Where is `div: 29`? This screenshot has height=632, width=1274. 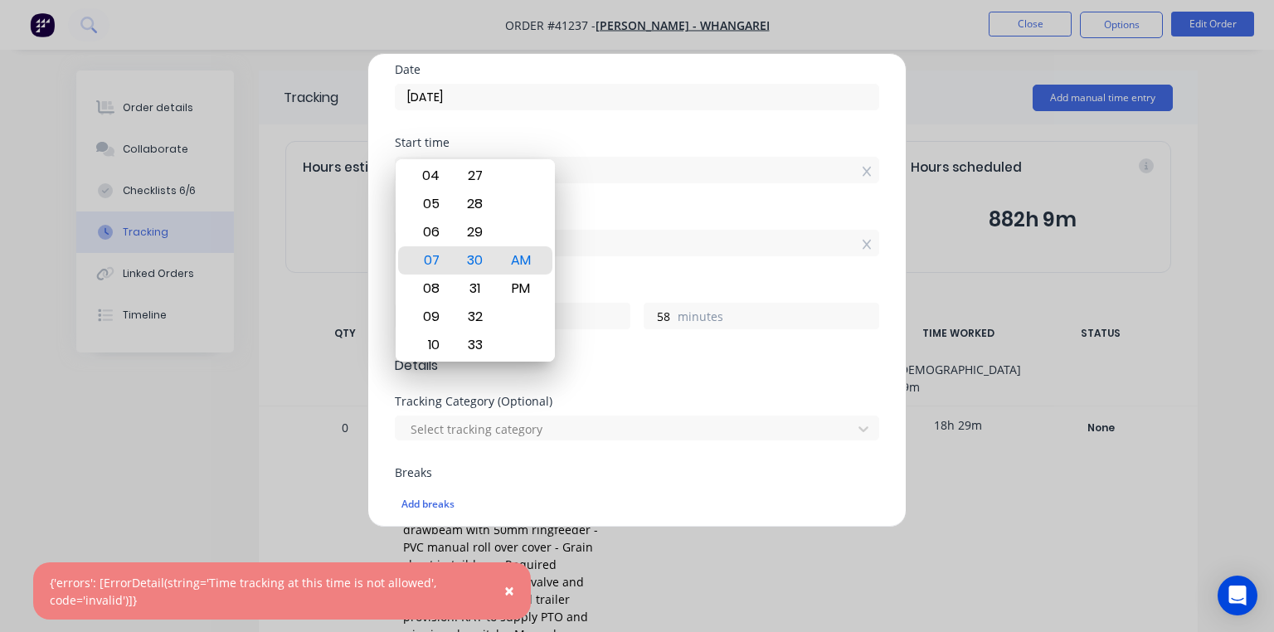 div: 29 is located at coordinates (474, 232).